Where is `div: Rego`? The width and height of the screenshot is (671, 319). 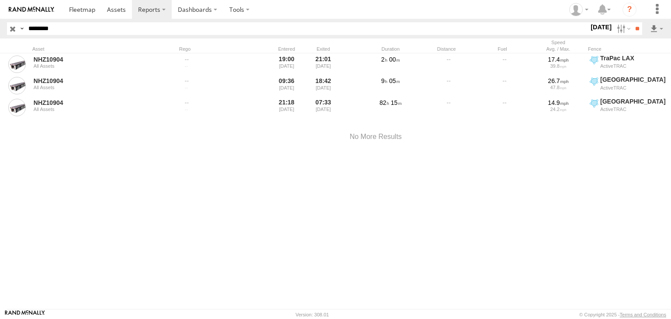
div: Rego is located at coordinates (223, 49).